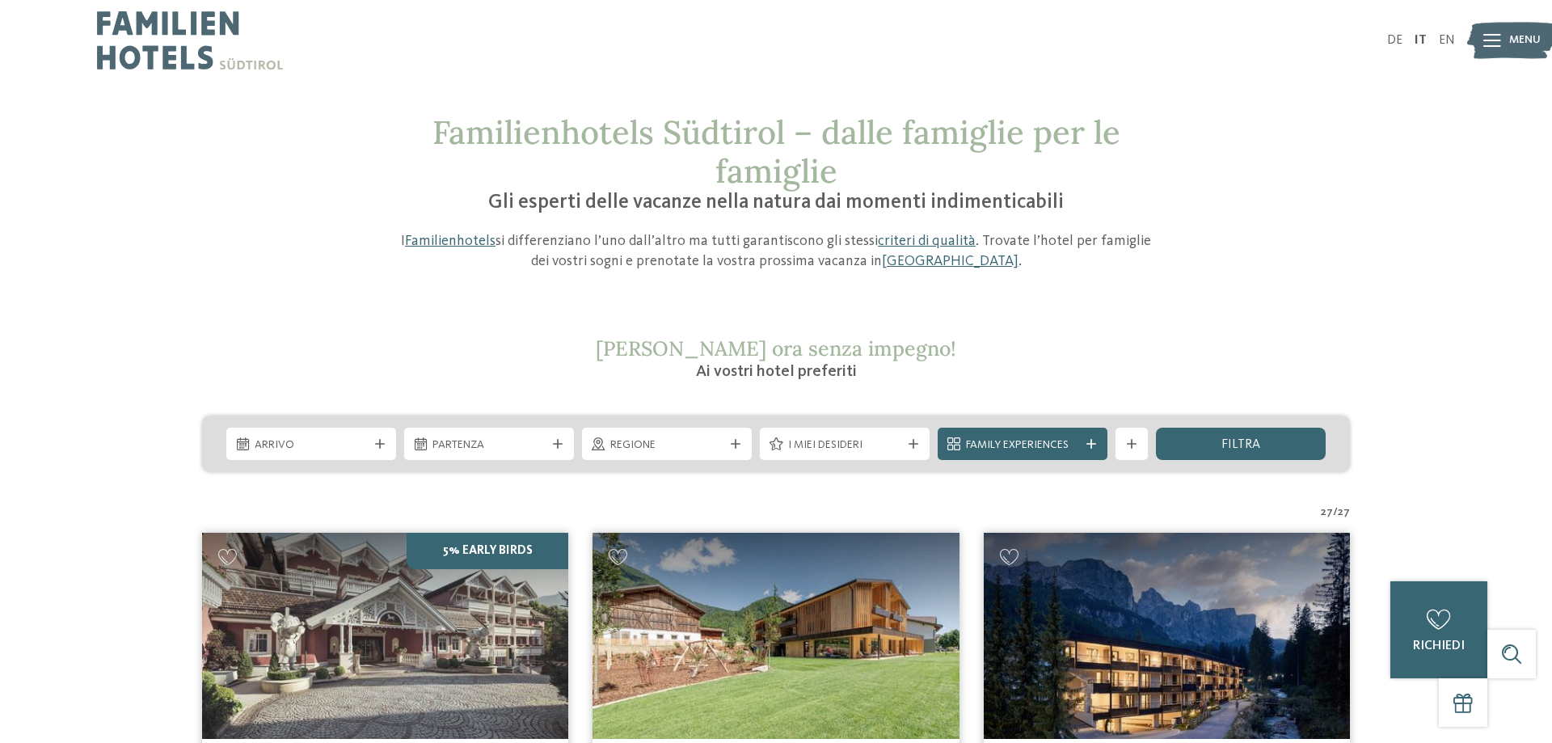  Describe the element at coordinates (1439, 646) in the screenshot. I see `span: richiedi` at that location.